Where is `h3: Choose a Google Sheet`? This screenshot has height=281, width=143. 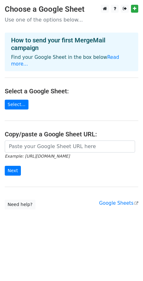
h3: Choose a Google Sheet is located at coordinates (72, 9).